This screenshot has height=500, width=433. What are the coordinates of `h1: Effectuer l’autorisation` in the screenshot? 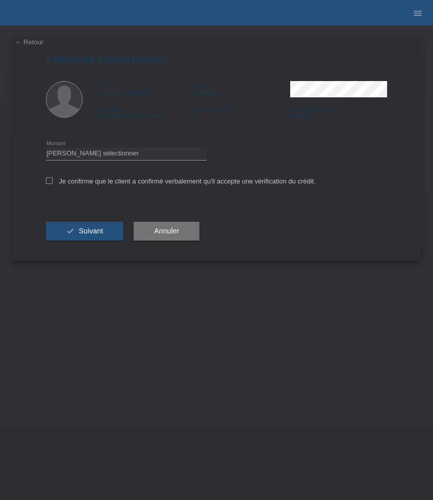 It's located at (217, 59).